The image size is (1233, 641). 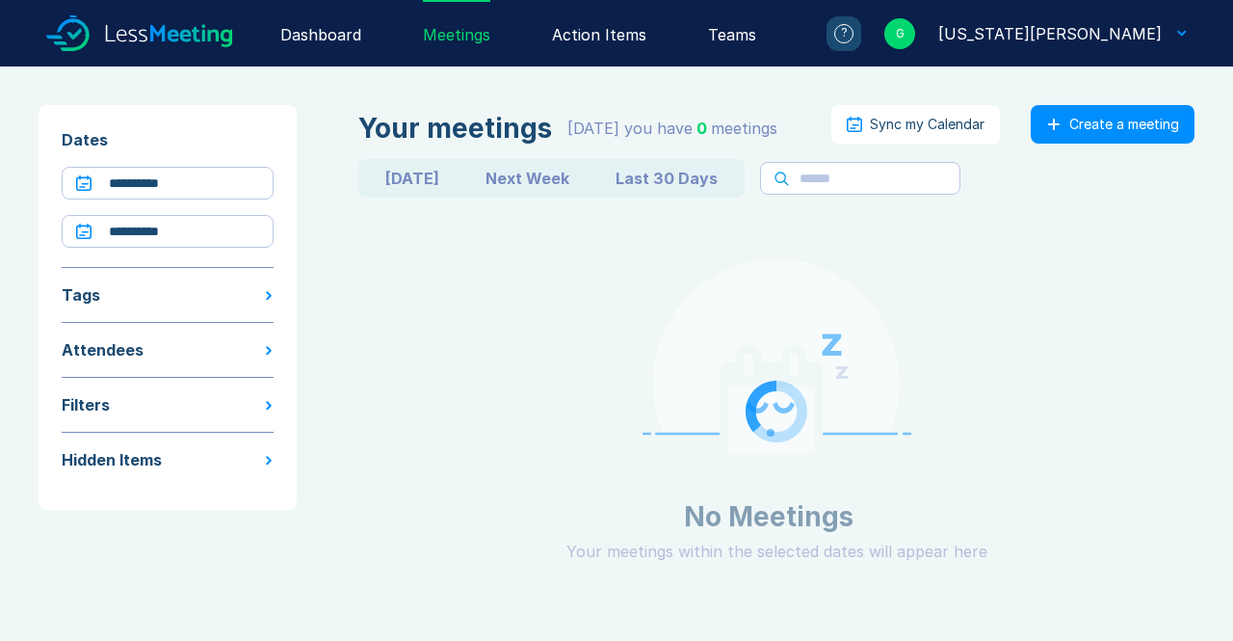 What do you see at coordinates (527, 178) in the screenshot?
I see `button: Next Week` at bounding box center [527, 178].